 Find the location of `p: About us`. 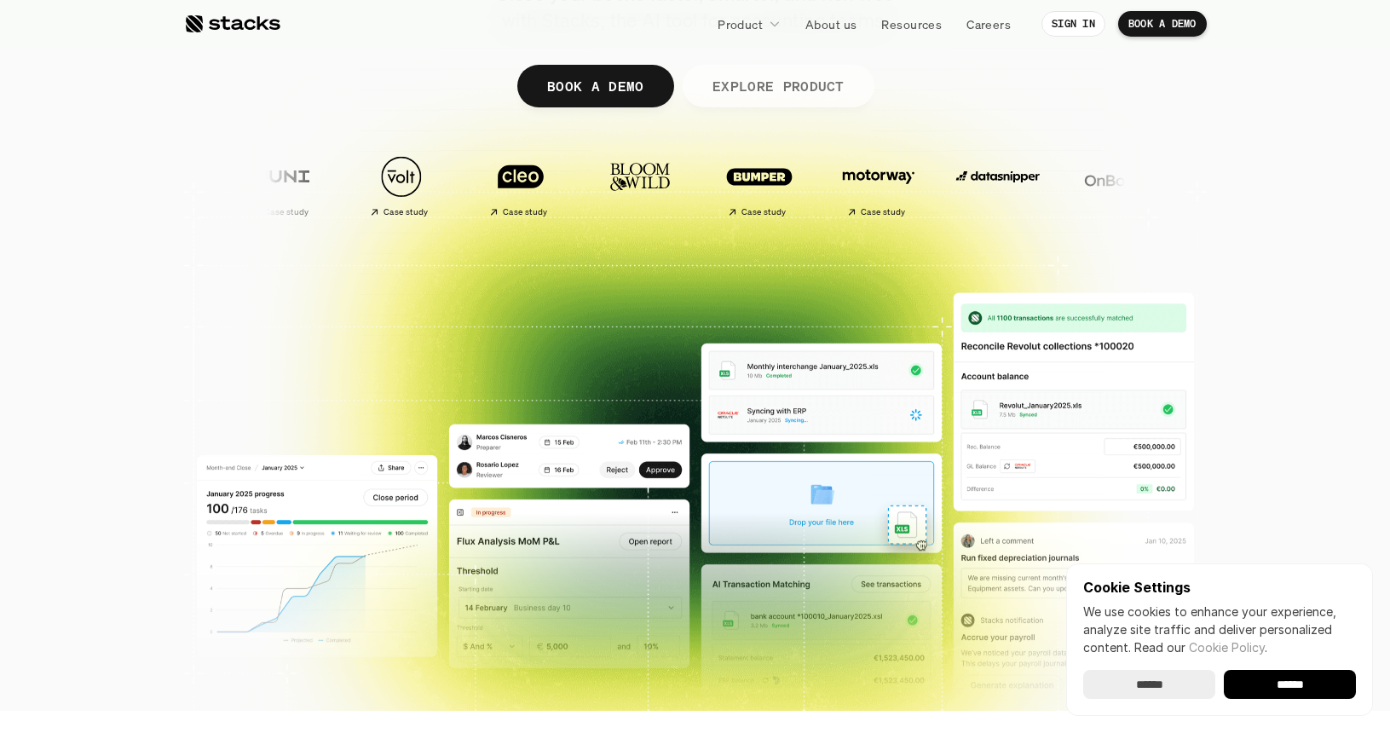

p: About us is located at coordinates (831, 24).